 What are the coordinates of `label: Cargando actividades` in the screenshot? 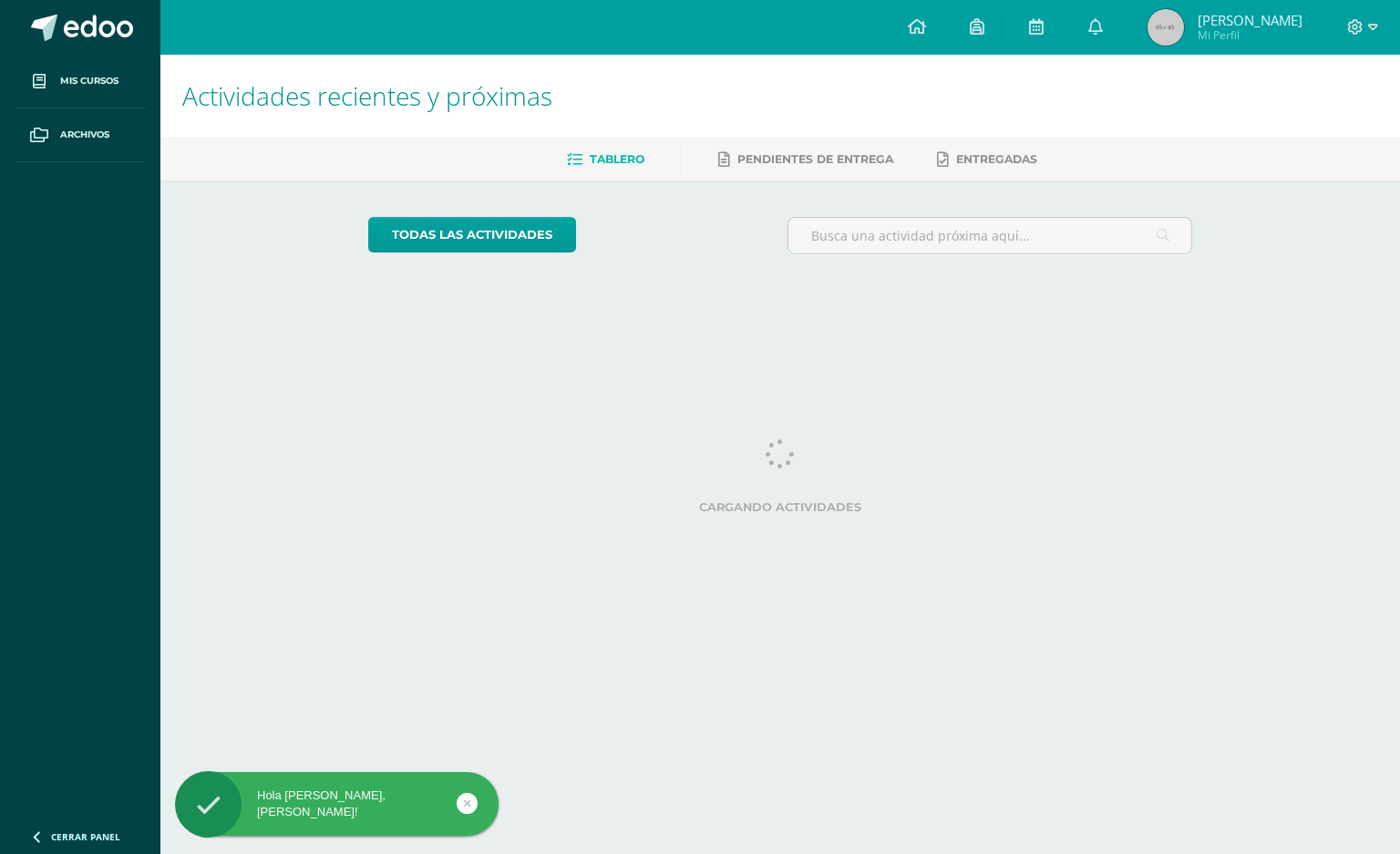 It's located at (780, 507).